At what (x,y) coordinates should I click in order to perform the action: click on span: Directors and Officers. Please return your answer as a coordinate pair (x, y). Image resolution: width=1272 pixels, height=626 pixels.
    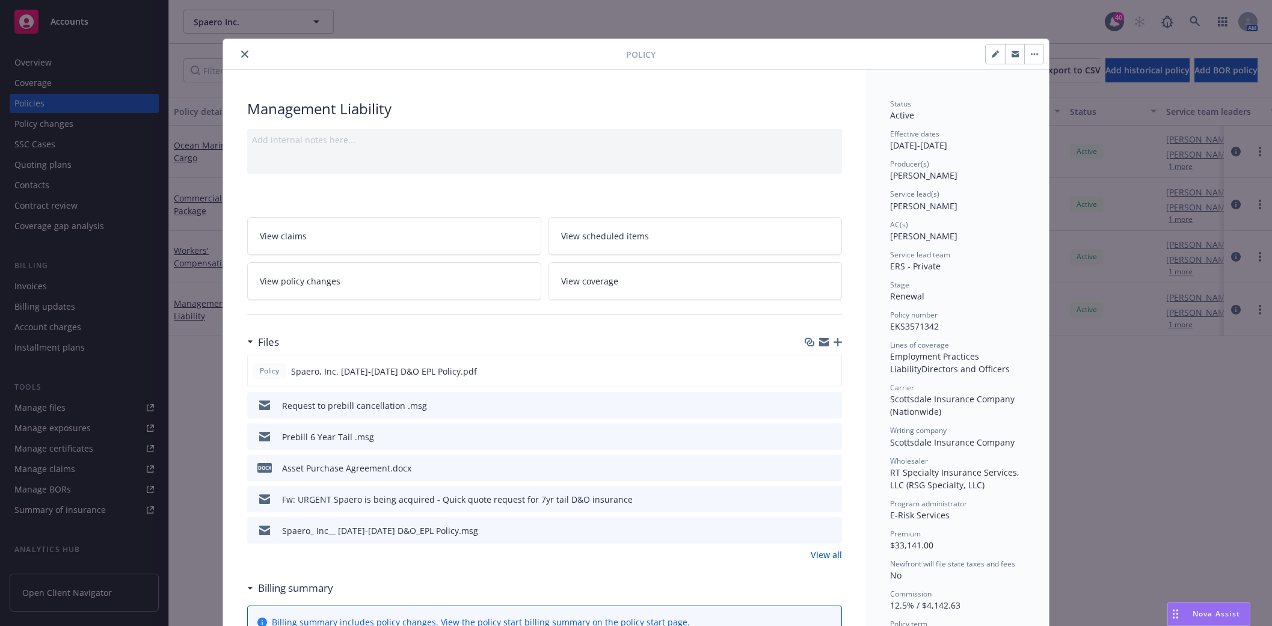
    Looking at the image, I should click on (965, 369).